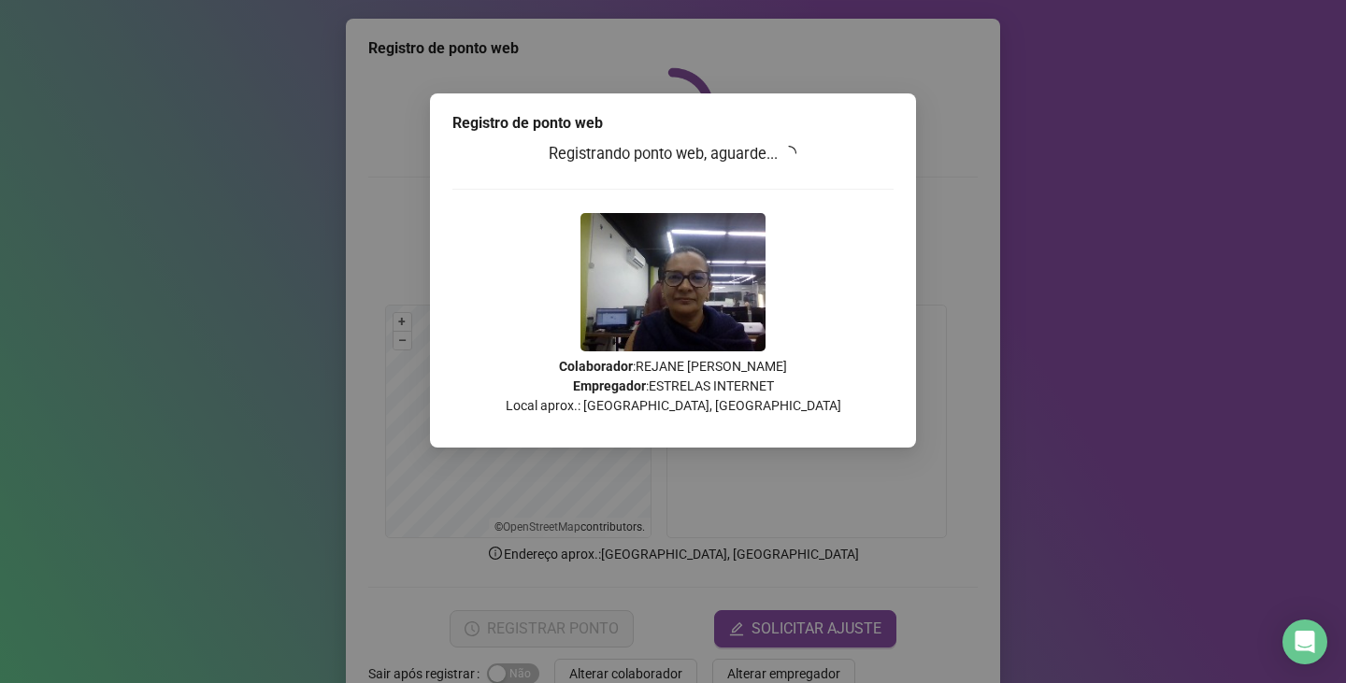  What do you see at coordinates (595, 366) in the screenshot?
I see `strong: Colaborador` at bounding box center [595, 366].